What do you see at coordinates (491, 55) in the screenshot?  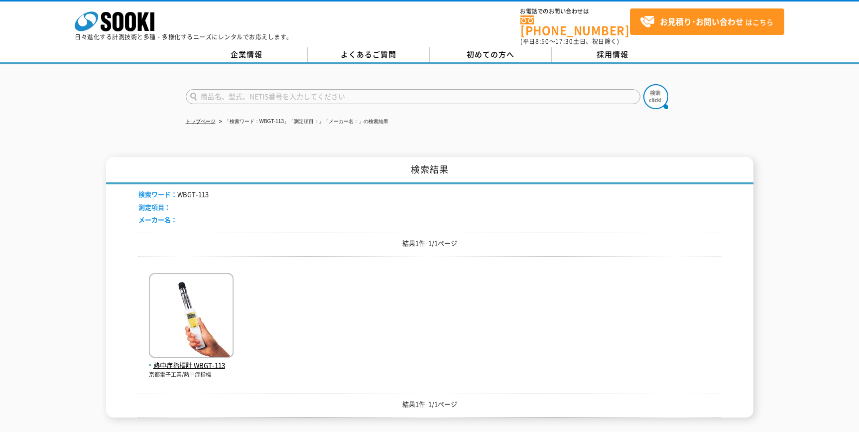 I see `a: 初めての方へ` at bounding box center [491, 55].